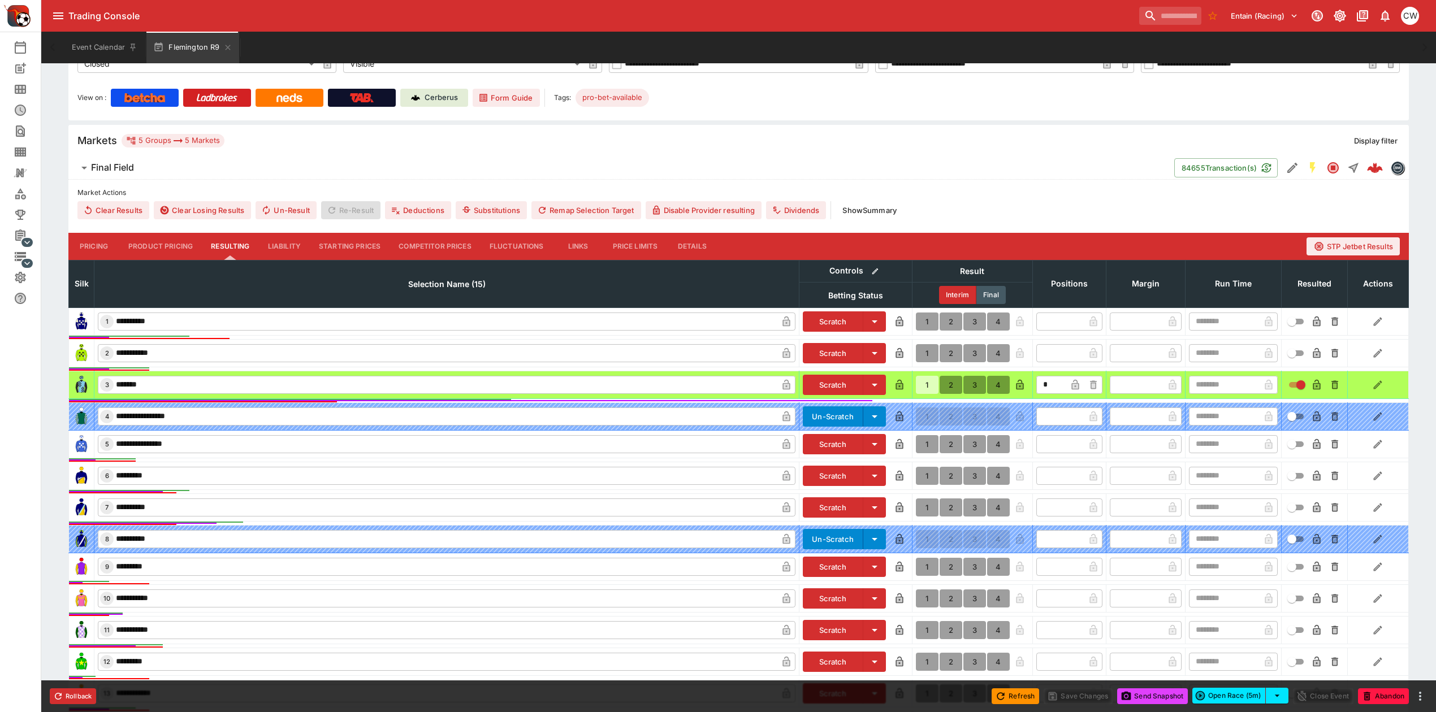  Describe the element at coordinates (92, 98) in the screenshot. I see `label: View on :` at that location.